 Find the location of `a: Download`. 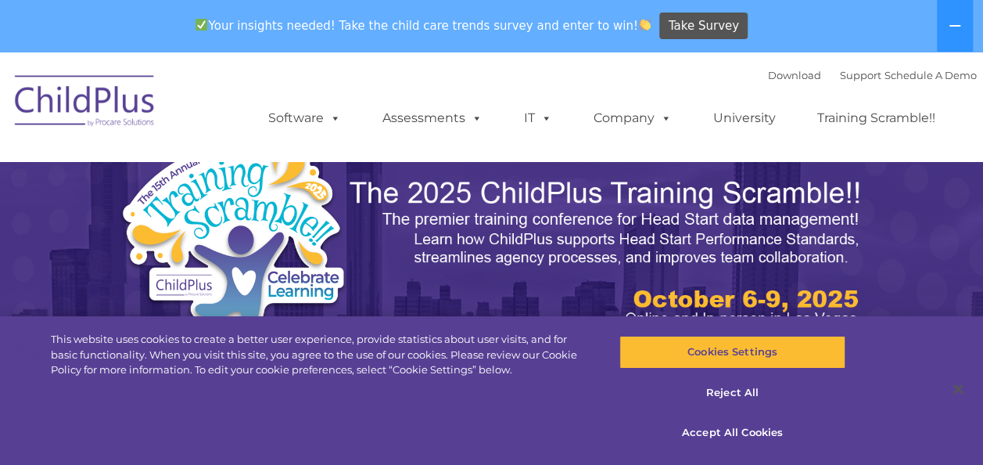

a: Download is located at coordinates (795, 75).